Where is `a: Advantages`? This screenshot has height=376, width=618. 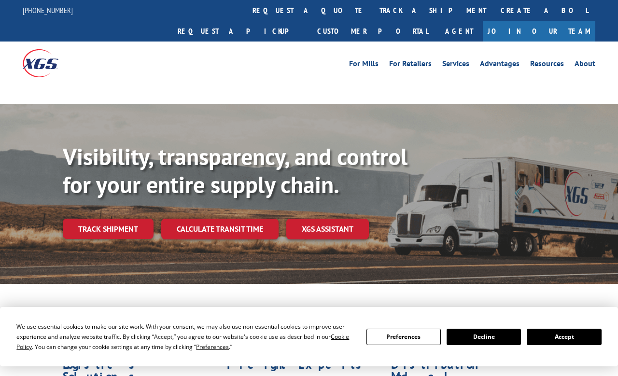 a: Advantages is located at coordinates (500, 65).